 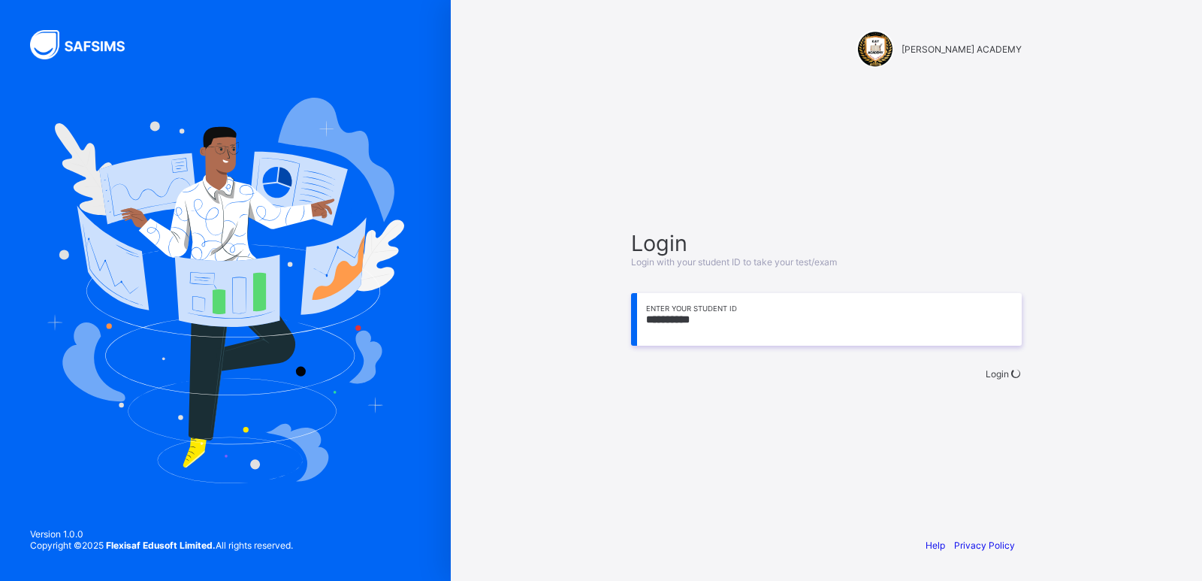 I want to click on a: Privacy Policy, so click(x=984, y=545).